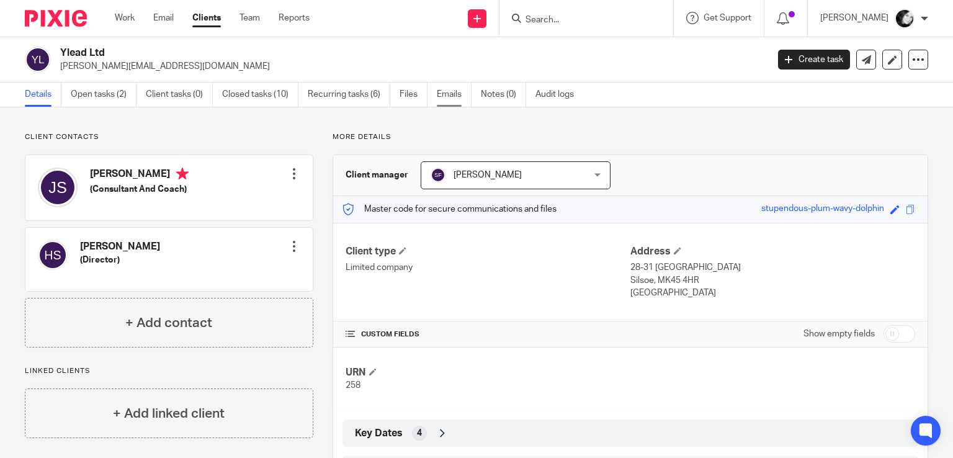 The image size is (953, 458). I want to click on a: Work, so click(125, 18).